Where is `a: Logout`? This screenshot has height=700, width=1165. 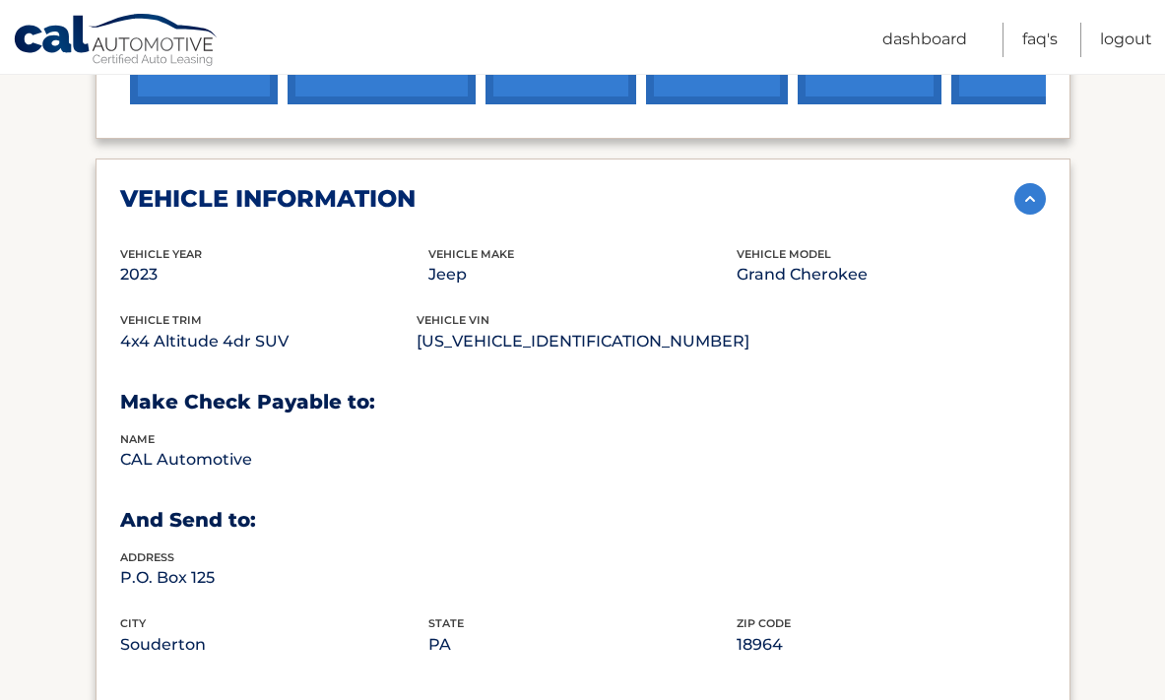
a: Logout is located at coordinates (1125, 39).